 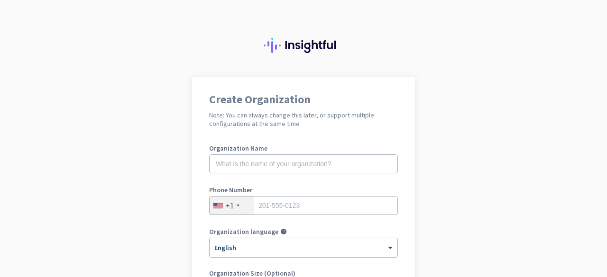 What do you see at coordinates (303, 148) in the screenshot?
I see `label: Organization Name` at bounding box center [303, 148].